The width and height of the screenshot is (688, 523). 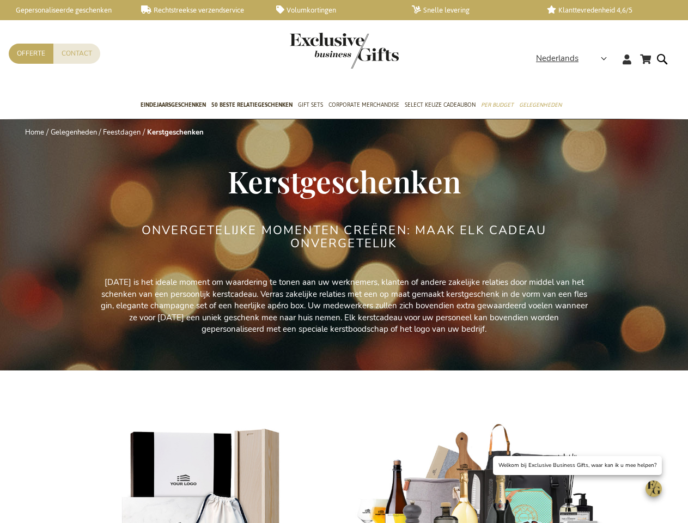 What do you see at coordinates (173, 106) in the screenshot?
I see `a: Eindejaarsgeschenken` at bounding box center [173, 106].